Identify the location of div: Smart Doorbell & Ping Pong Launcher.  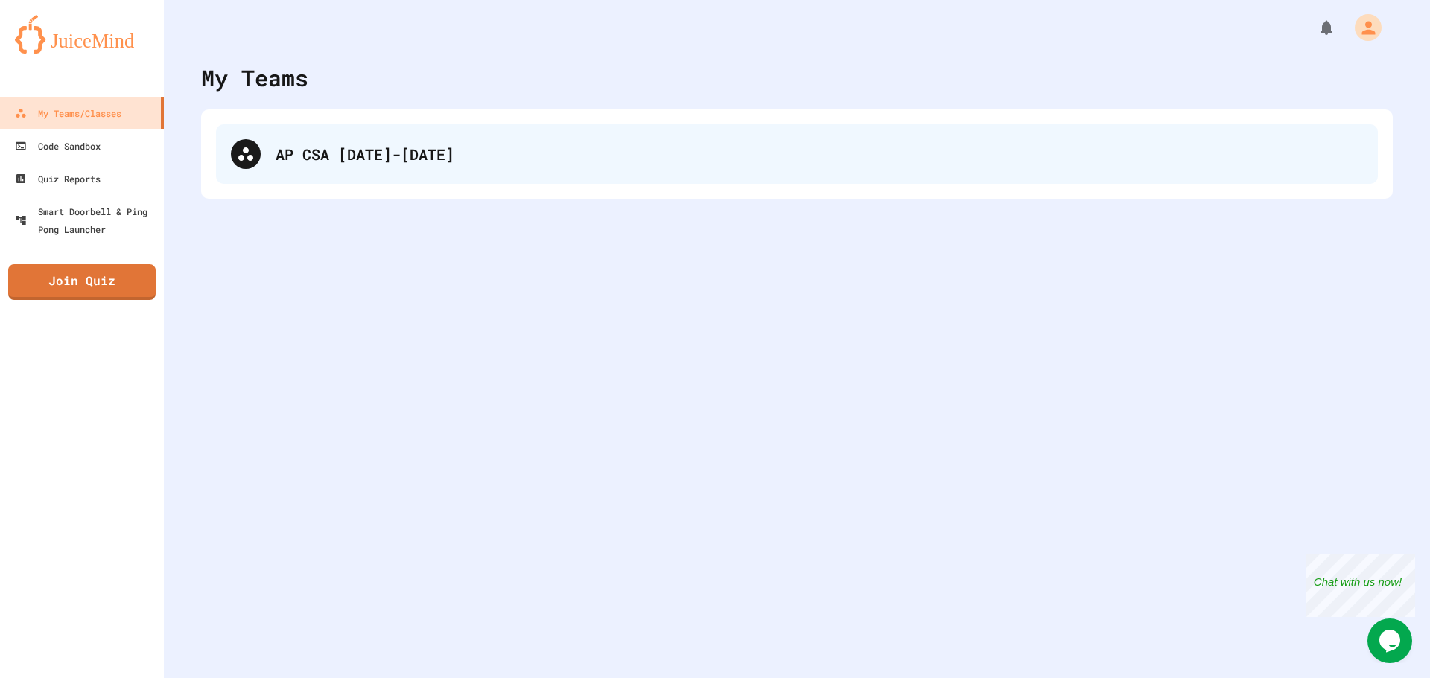
(86, 220).